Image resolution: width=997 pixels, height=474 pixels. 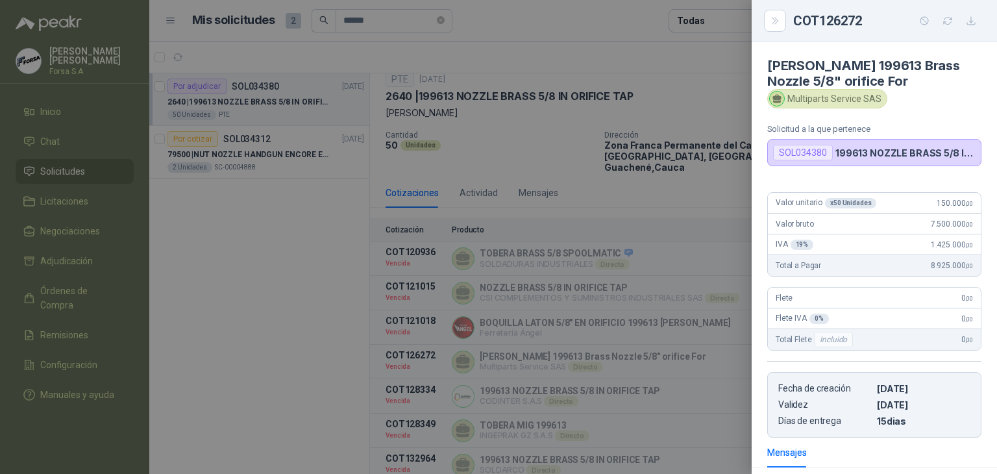 I want to click on div: x 50 Unidades, so click(x=850, y=203).